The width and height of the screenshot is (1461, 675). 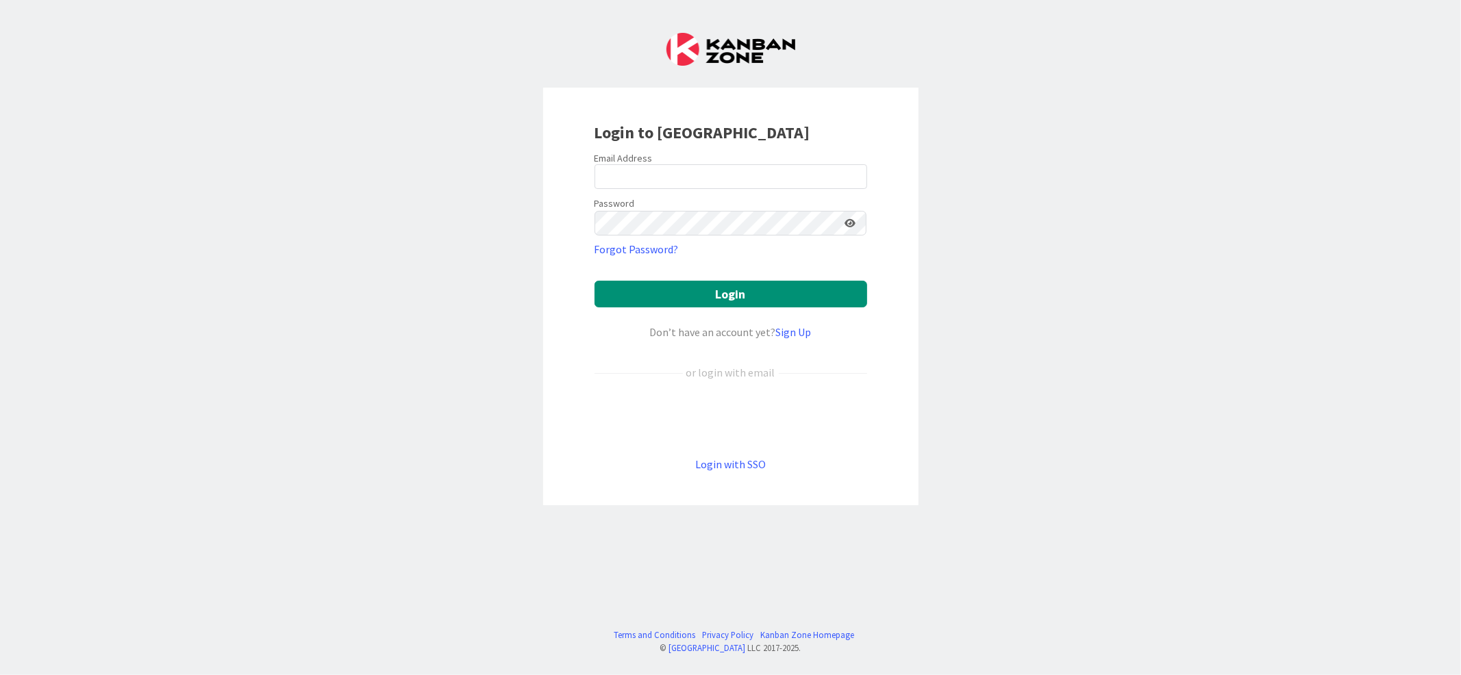 What do you see at coordinates (654, 635) in the screenshot?
I see `a: Terms and Conditions` at bounding box center [654, 635].